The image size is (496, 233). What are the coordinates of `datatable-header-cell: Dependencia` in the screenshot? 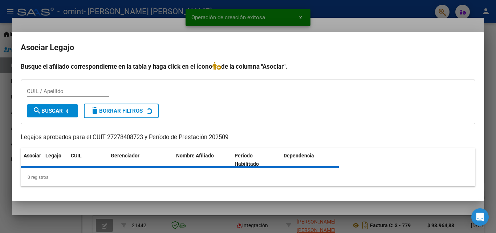 It's located at (310, 160).